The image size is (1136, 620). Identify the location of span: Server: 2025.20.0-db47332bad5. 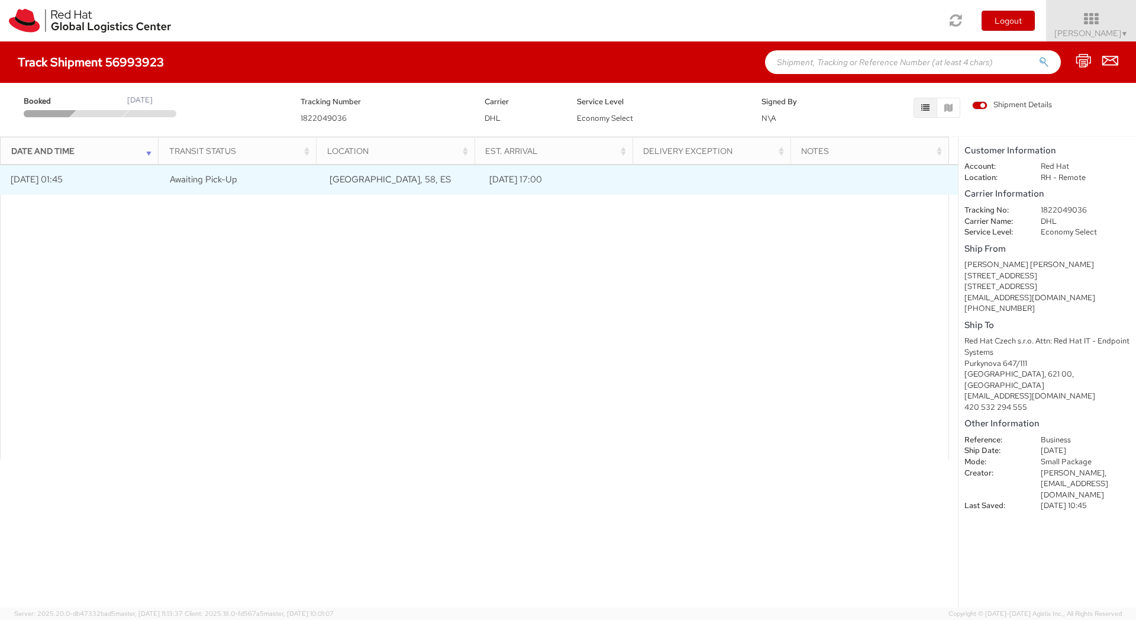
(98, 613).